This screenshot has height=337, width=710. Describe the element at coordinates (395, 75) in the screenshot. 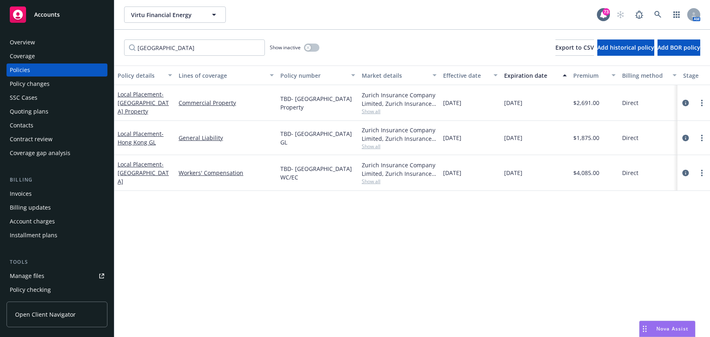

I see `div: Market details` at that location.